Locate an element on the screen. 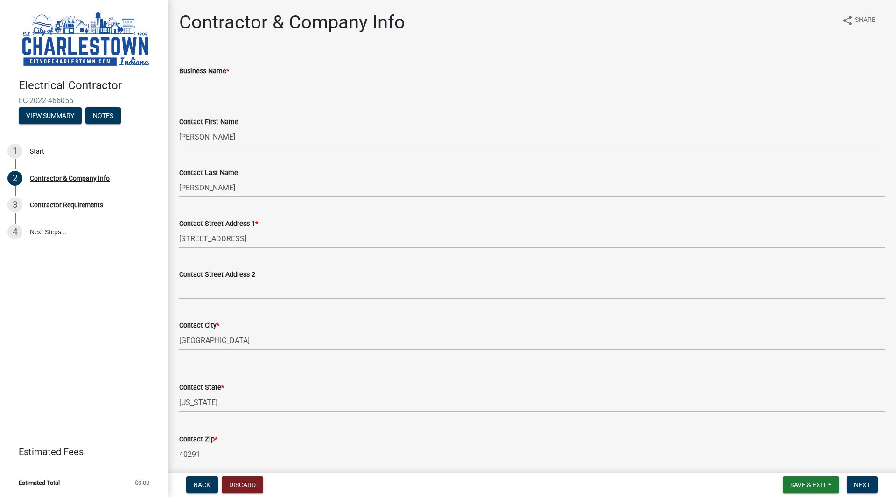 The image size is (896, 497). a: Estimated Fees is located at coordinates (80, 452).